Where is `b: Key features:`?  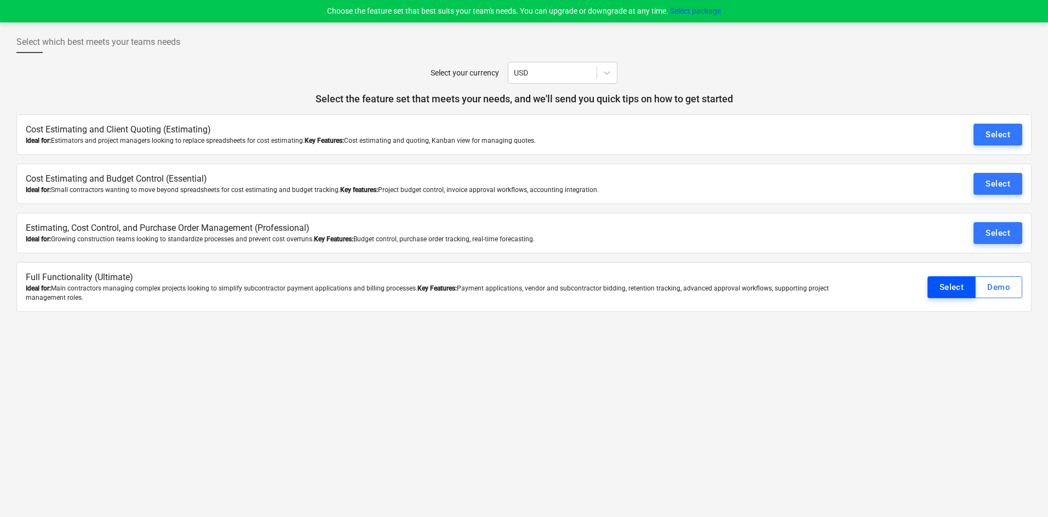 b: Key features: is located at coordinates (359, 190).